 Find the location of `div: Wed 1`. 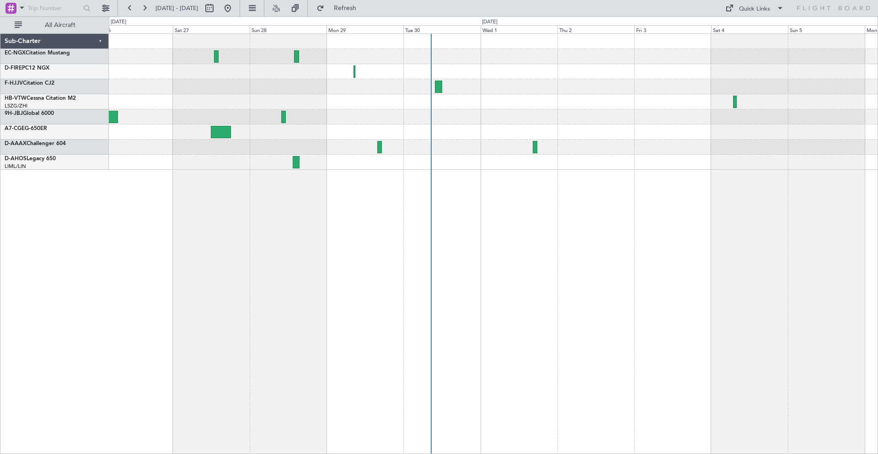

div: Wed 1 is located at coordinates (519, 29).